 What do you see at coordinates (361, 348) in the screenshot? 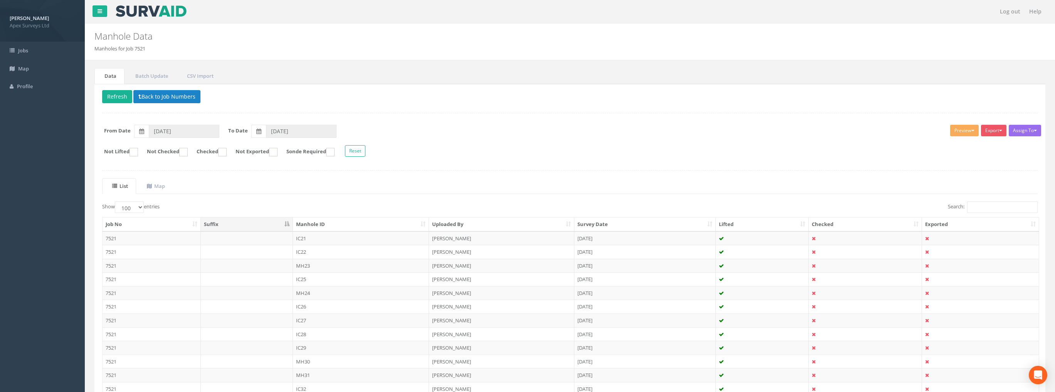
I see `td: IC29` at bounding box center [361, 348].